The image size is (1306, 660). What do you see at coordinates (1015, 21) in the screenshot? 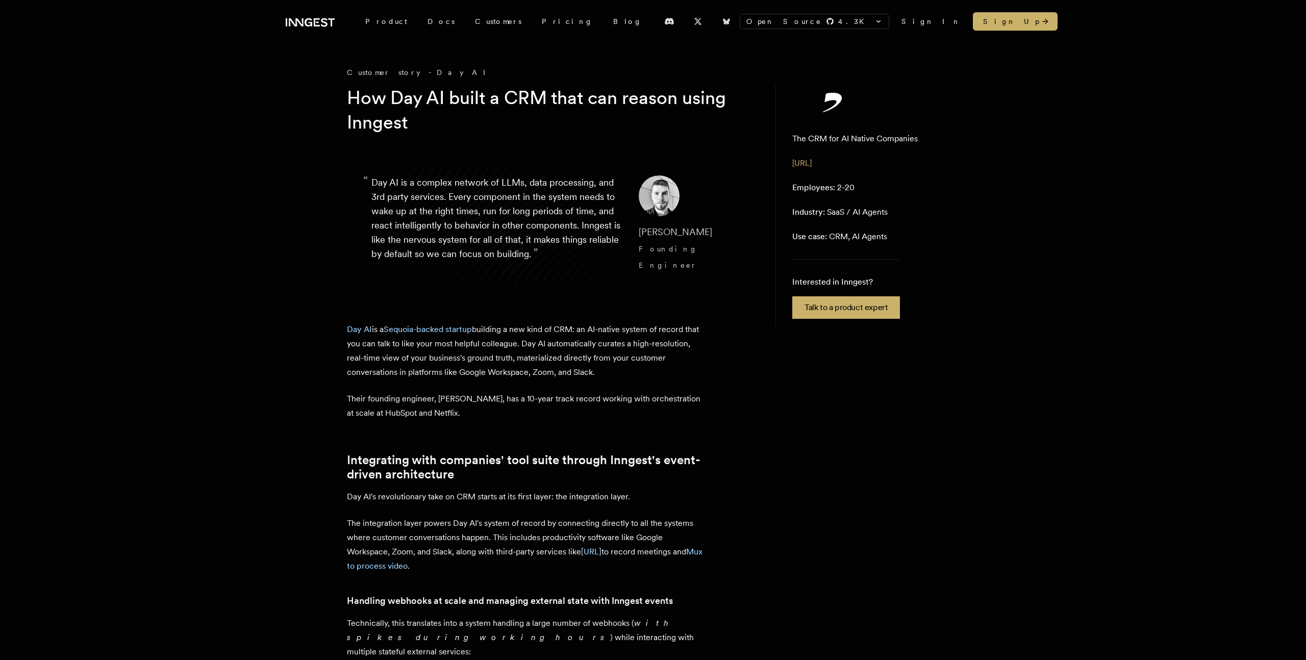
I see `a: Sign Up` at bounding box center [1015, 21].